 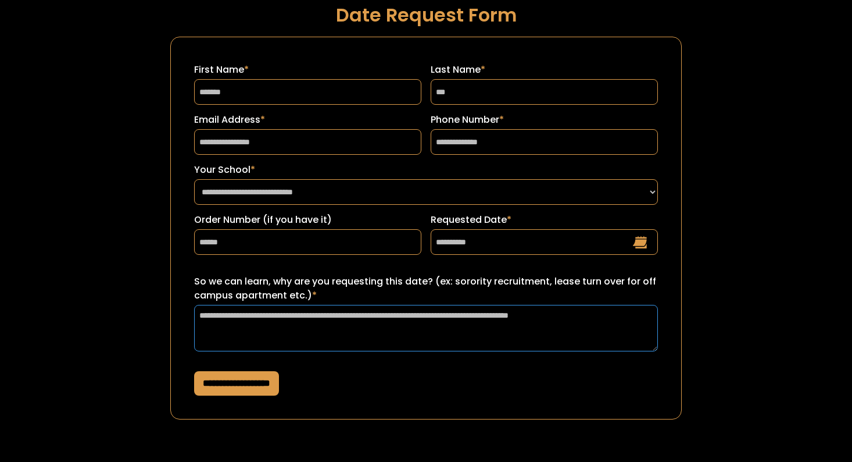 I want to click on form: Request a Date Form, so click(x=426, y=228).